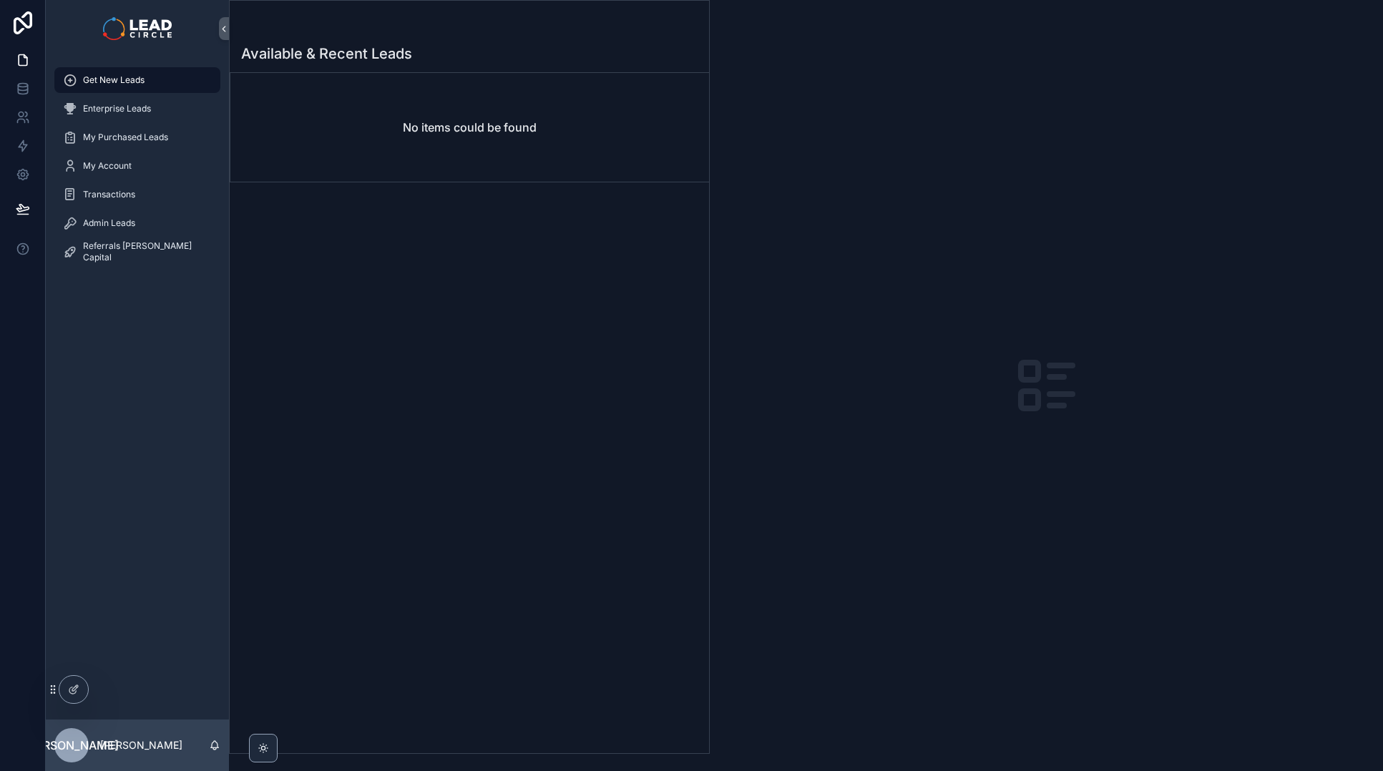  What do you see at coordinates (137, 170) in the screenshot?
I see `div: scrollable content` at bounding box center [137, 170].